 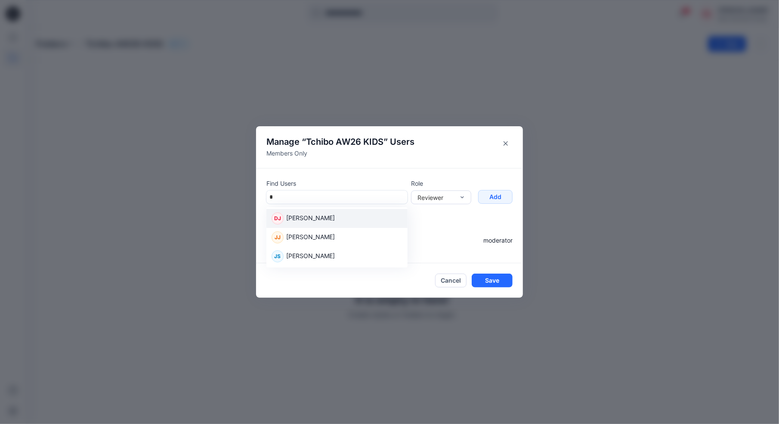 What do you see at coordinates (278, 218) in the screenshot?
I see `div: DJ` at bounding box center [278, 218].